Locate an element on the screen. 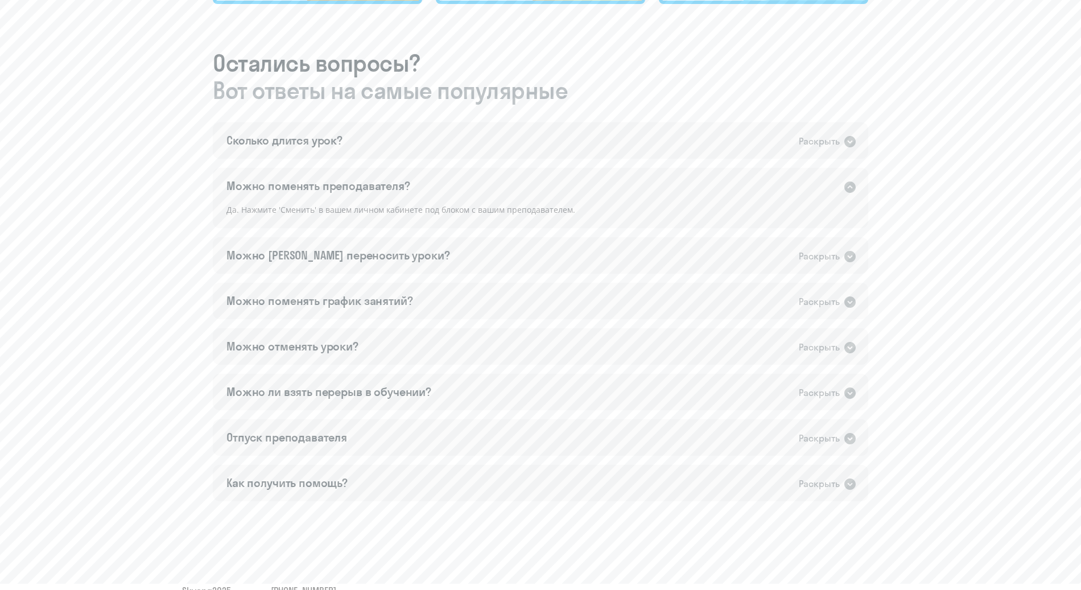 This screenshot has height=590, width=1081. div: Можно поменять преподавателя? is located at coordinates (318, 186).